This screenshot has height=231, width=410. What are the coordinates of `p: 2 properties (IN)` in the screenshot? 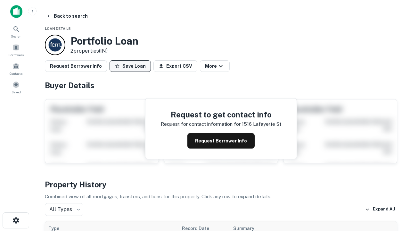 It's located at (105, 51).